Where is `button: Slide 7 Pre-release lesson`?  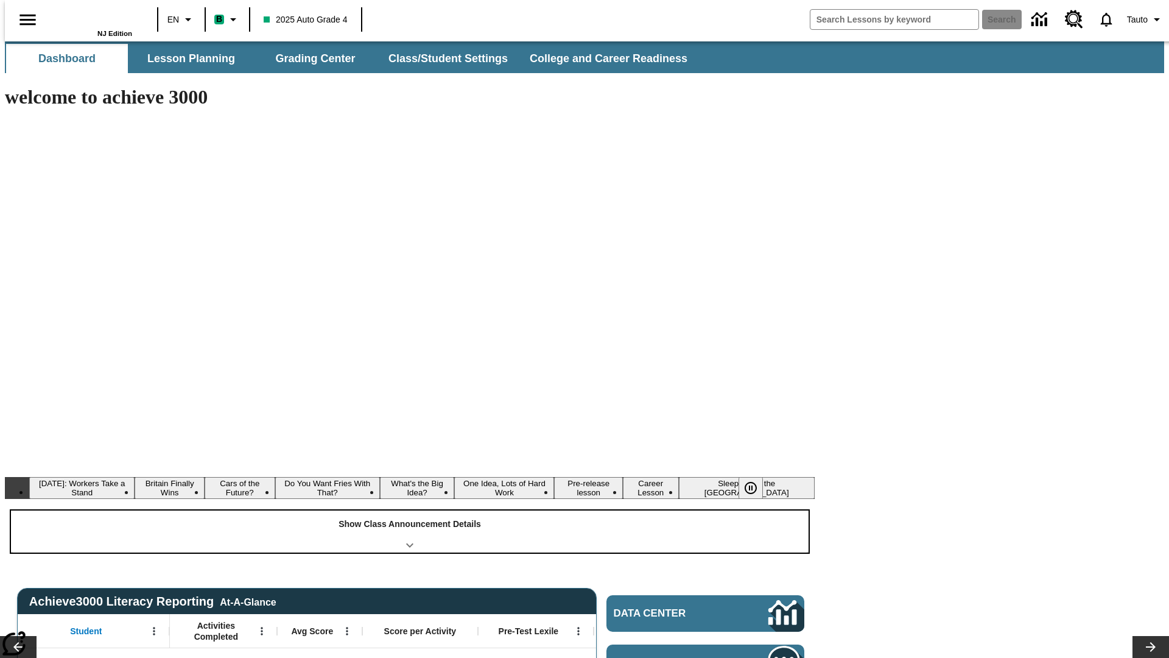 button: Slide 7 Pre-release lesson is located at coordinates (588, 488).